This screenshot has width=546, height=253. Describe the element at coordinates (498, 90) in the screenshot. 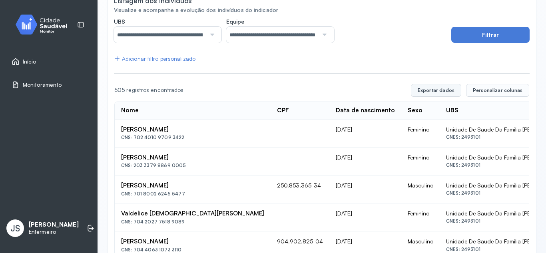

I see `span: Personalizar colunas` at that location.